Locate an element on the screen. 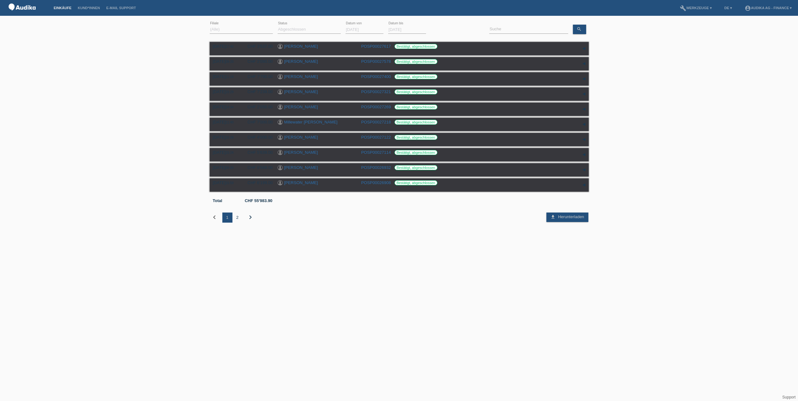  a: Einkäufe is located at coordinates (63, 8).